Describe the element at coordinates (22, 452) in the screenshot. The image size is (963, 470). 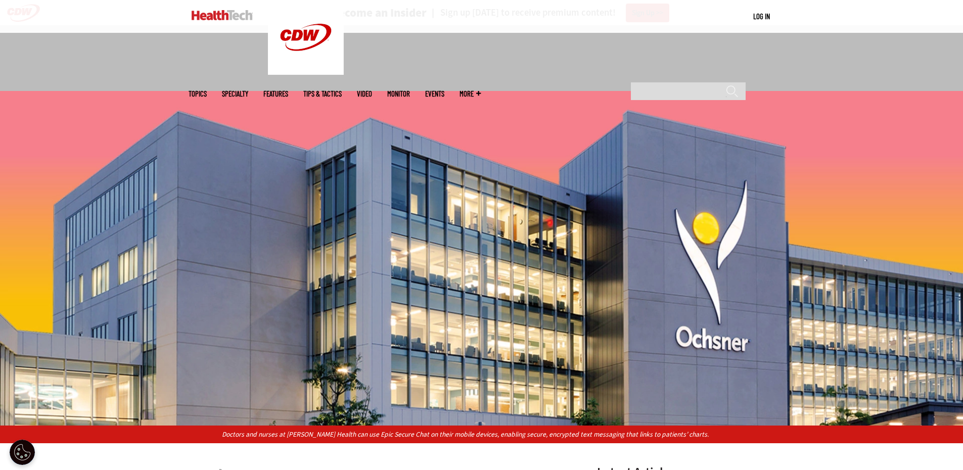
I see `div: Cookie Settings` at that location.